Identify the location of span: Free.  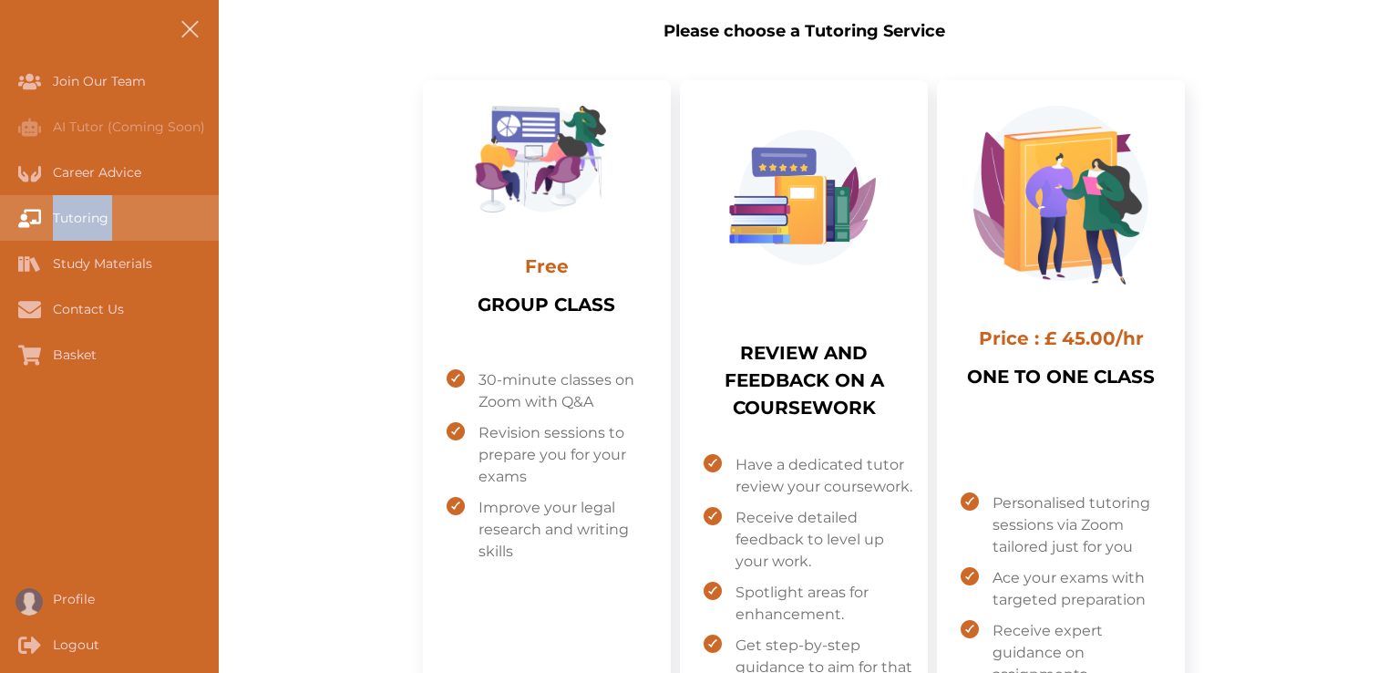
(547, 266).